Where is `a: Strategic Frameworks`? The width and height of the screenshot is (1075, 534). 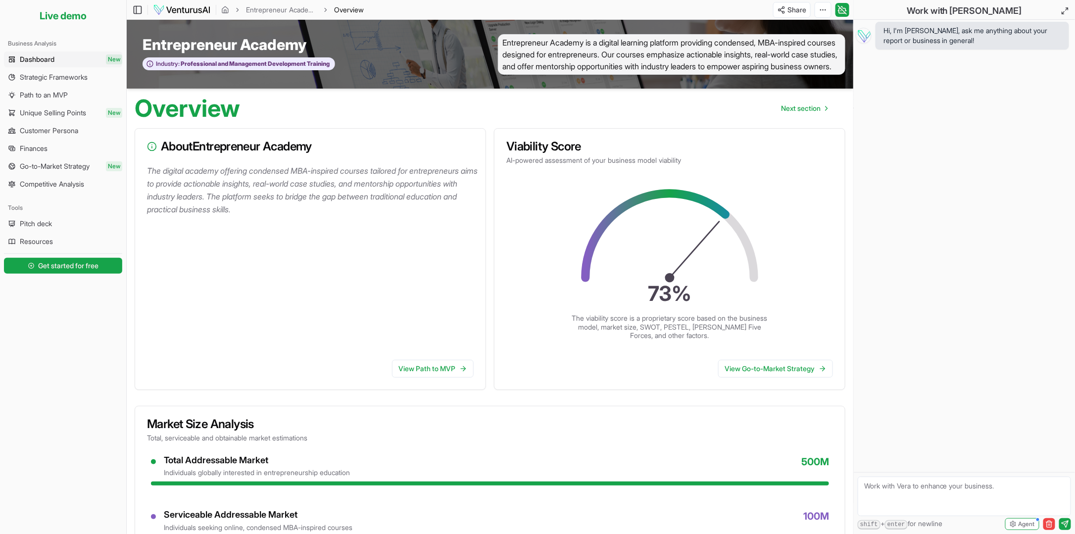
a: Strategic Frameworks is located at coordinates (63, 77).